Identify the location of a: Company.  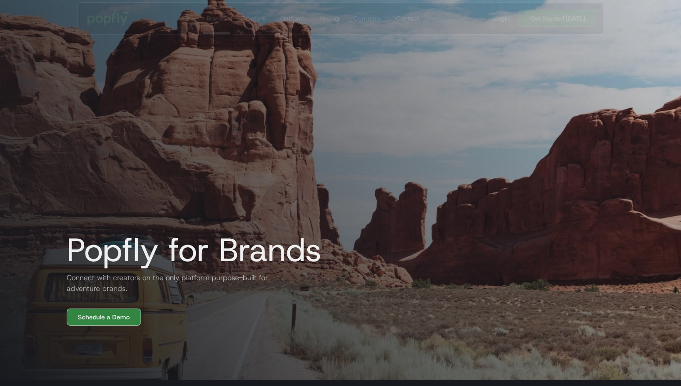
(367, 18).